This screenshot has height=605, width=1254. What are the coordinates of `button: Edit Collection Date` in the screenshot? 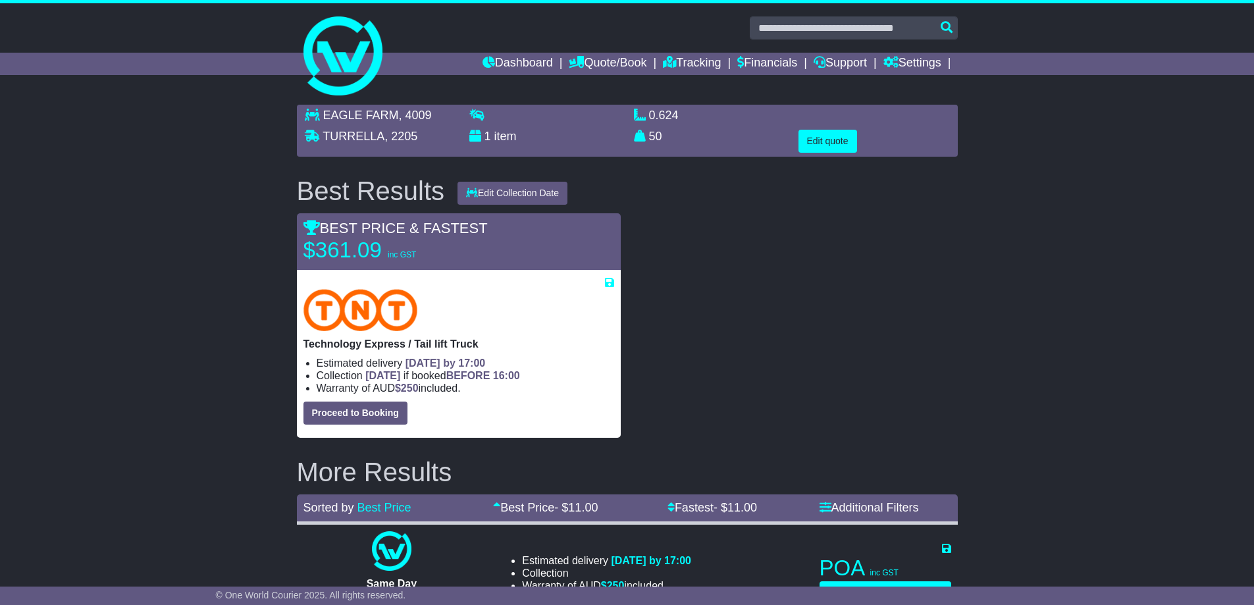 It's located at (512, 193).